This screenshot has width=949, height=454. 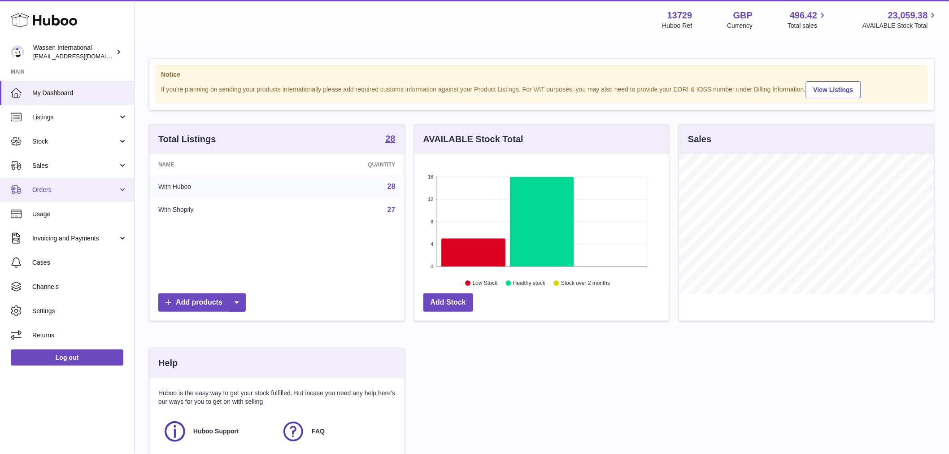 What do you see at coordinates (803, 15) in the screenshot?
I see `span: 496.42` at bounding box center [803, 15].